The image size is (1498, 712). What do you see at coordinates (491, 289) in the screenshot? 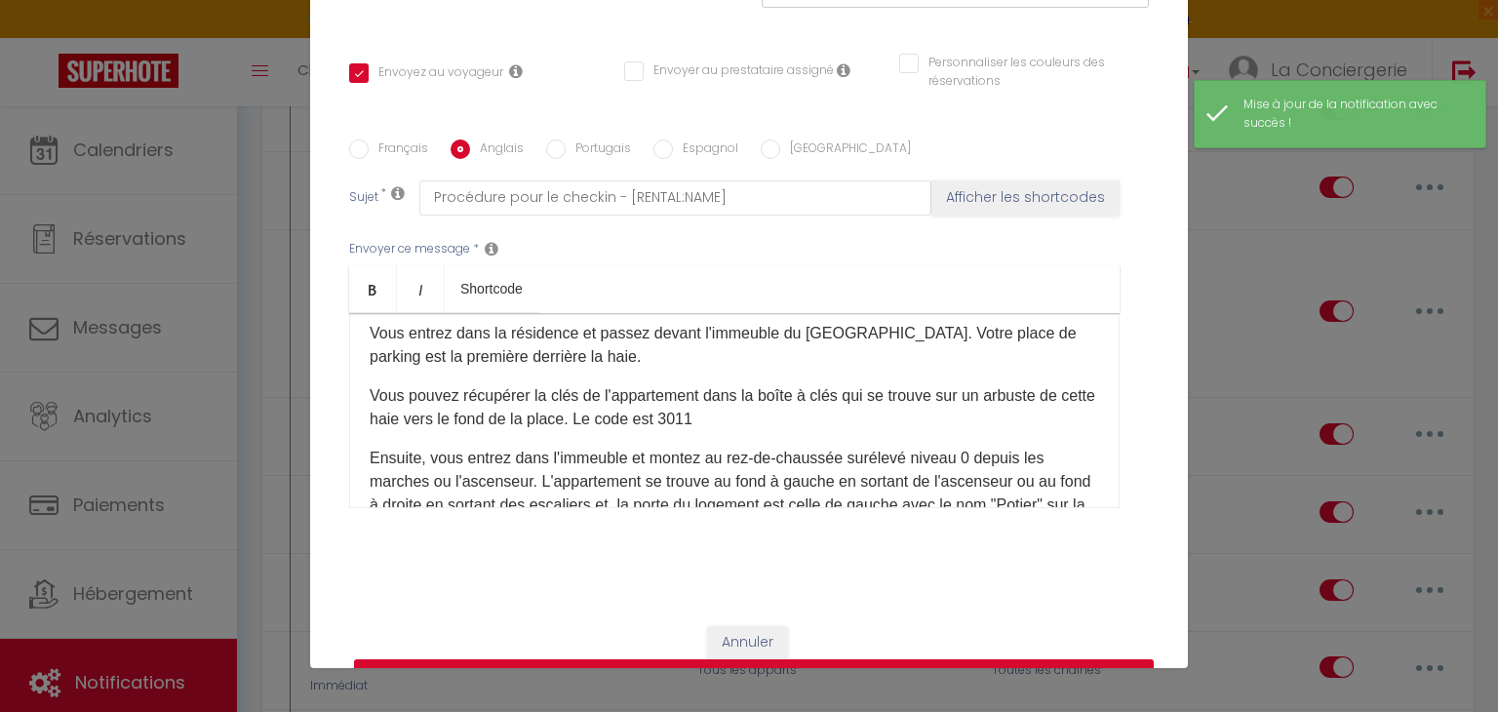
I see `a: Shortcode` at bounding box center [491, 289].